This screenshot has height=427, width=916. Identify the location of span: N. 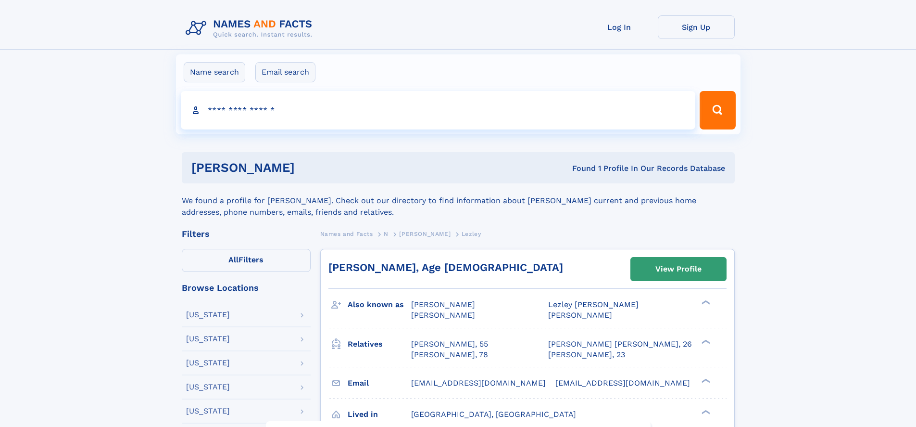
(386, 234).